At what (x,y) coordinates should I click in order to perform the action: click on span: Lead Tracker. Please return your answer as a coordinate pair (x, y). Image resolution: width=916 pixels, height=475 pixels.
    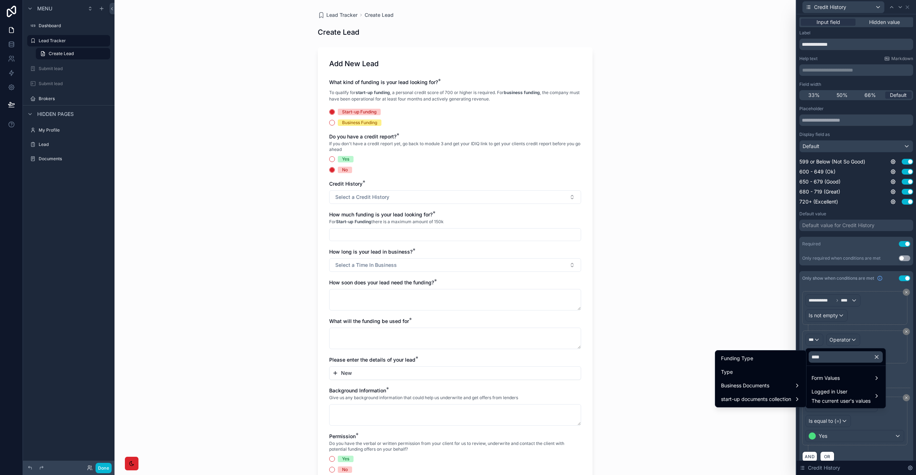
    Looking at the image, I should click on (342, 15).